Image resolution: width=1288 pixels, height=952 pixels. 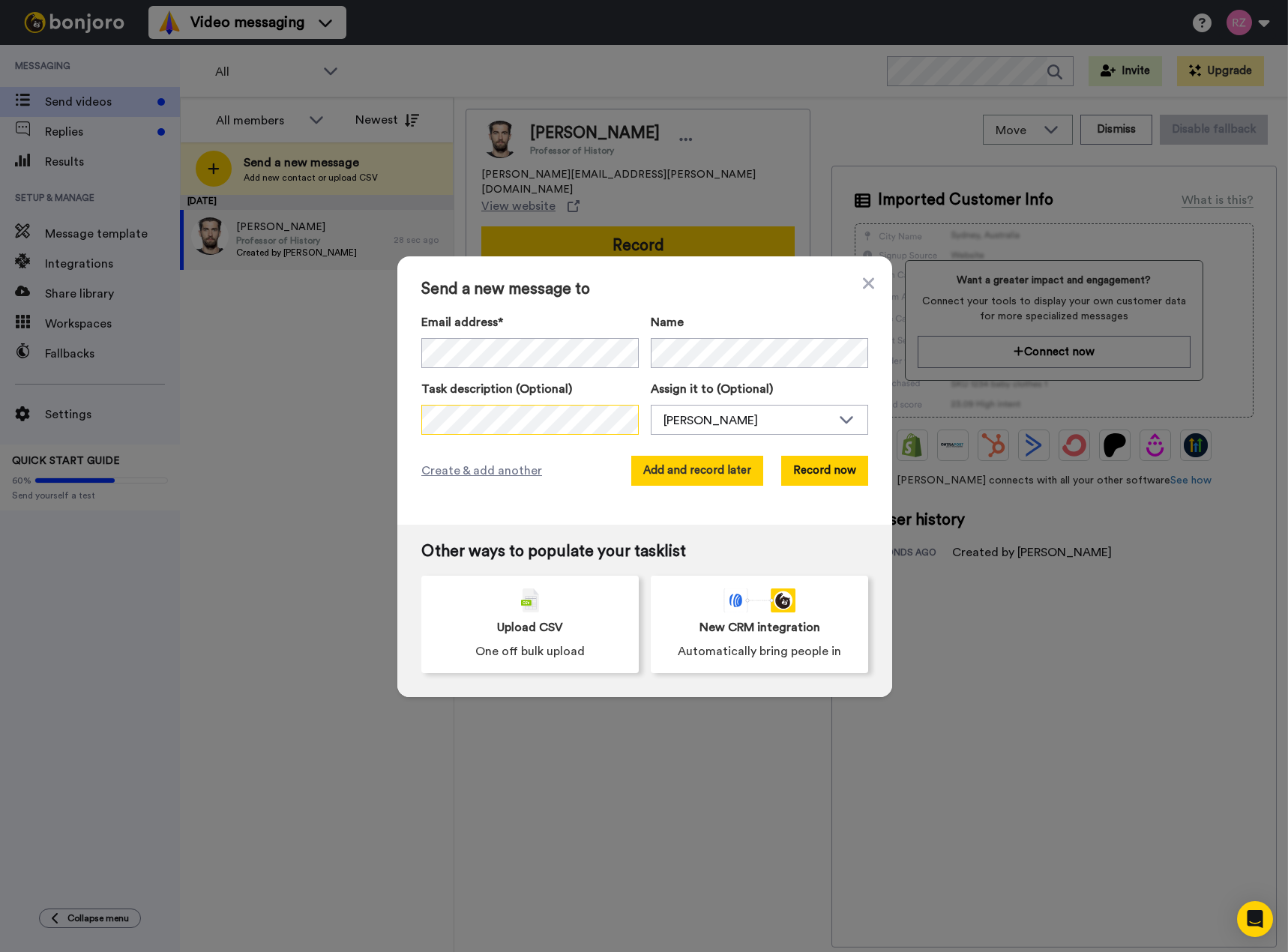 I want to click on span: Other ways to populate your tasklist, so click(x=645, y=552).